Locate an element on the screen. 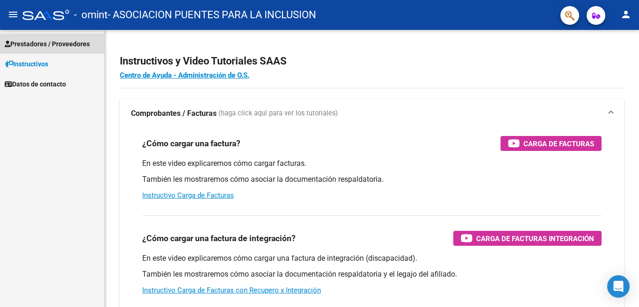  span: - ASOCIACION PUENTES PARA LA INCLUSION is located at coordinates (212, 15).